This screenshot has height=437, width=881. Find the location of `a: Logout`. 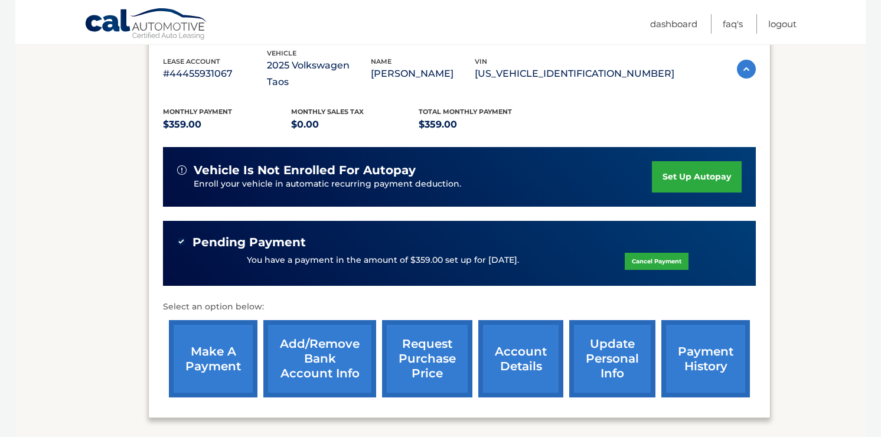

a: Logout is located at coordinates (783, 24).